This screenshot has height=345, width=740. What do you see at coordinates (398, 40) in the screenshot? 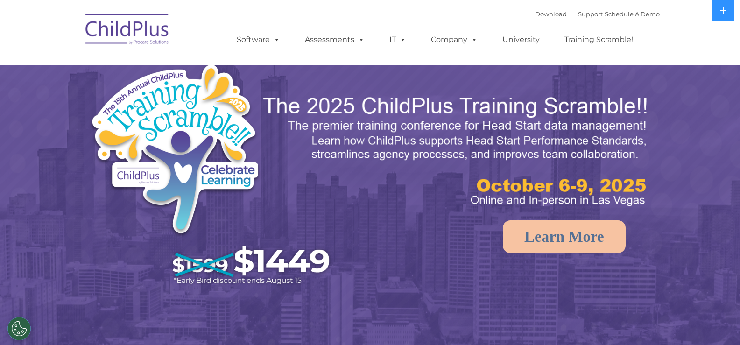
I see `a: IT` at bounding box center [398, 40].